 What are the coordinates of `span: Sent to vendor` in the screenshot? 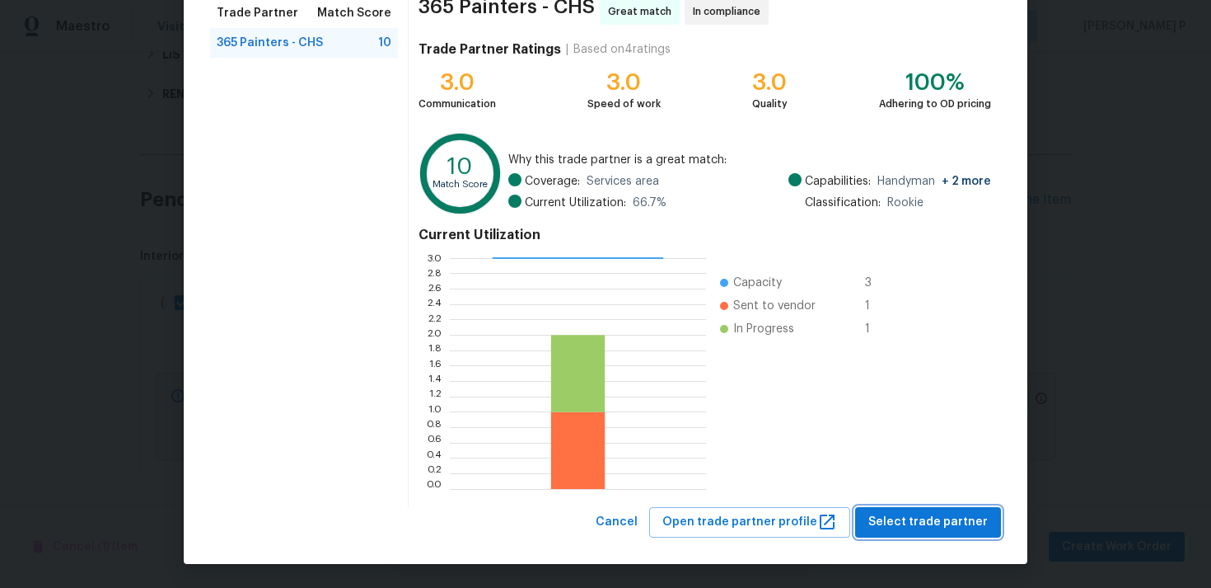 It's located at (775, 306).